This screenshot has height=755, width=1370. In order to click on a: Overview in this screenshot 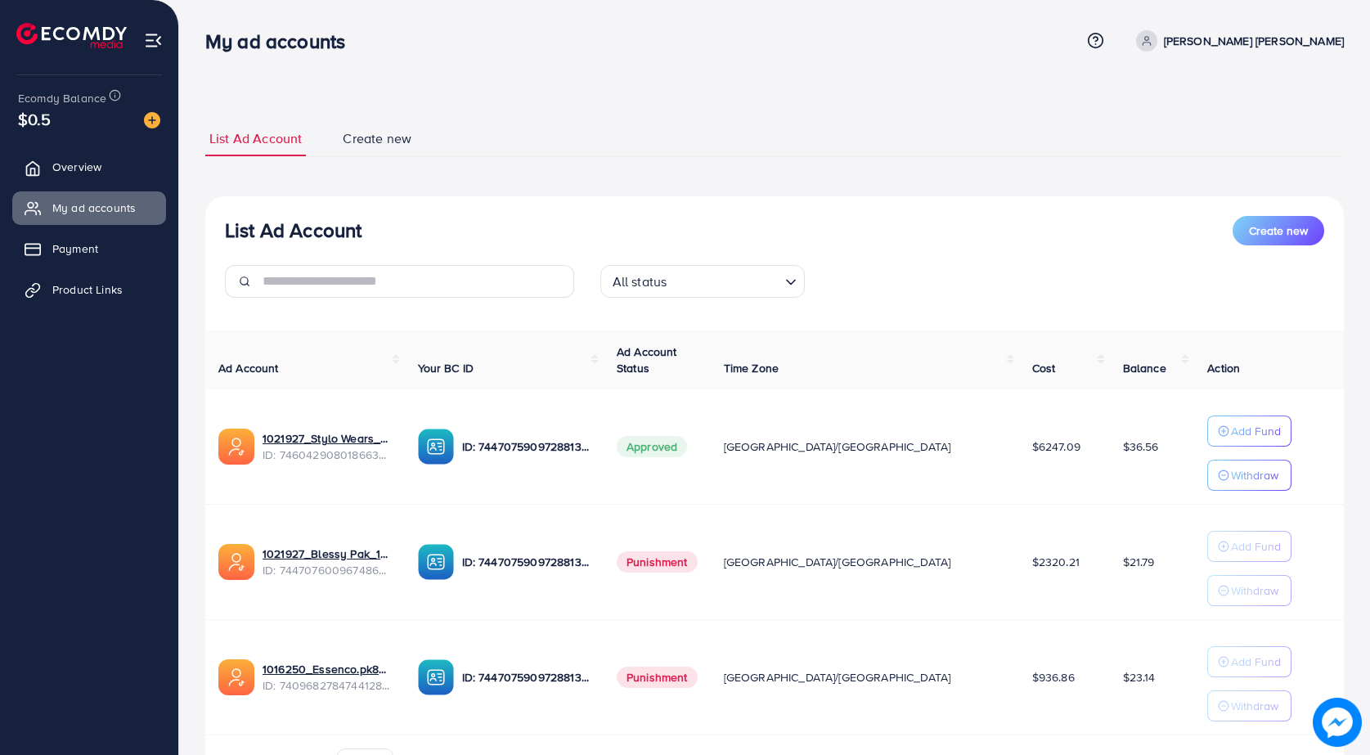, I will do `click(89, 167)`.